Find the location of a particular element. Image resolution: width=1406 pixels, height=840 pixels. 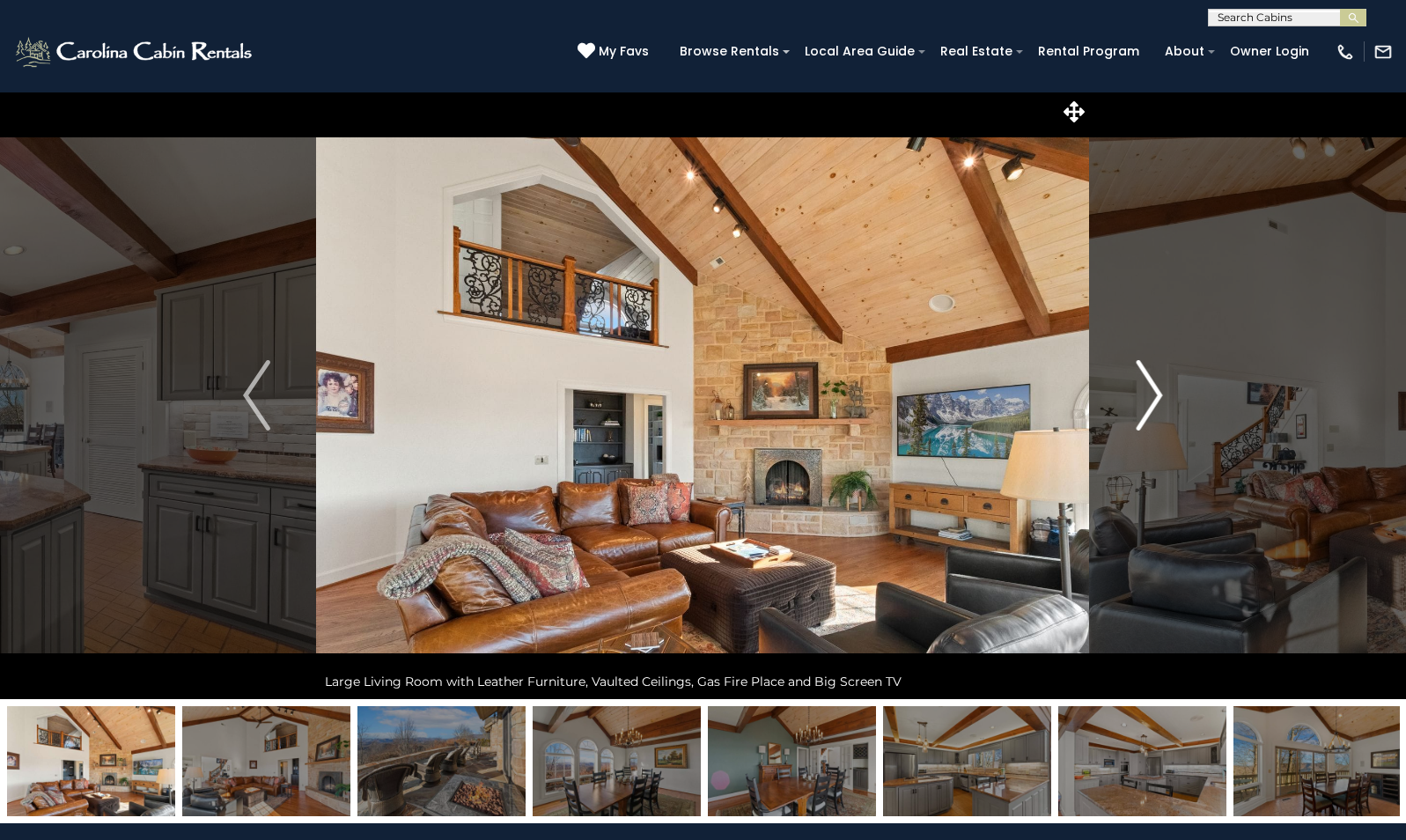

img: 165554761 is located at coordinates (1318, 761).